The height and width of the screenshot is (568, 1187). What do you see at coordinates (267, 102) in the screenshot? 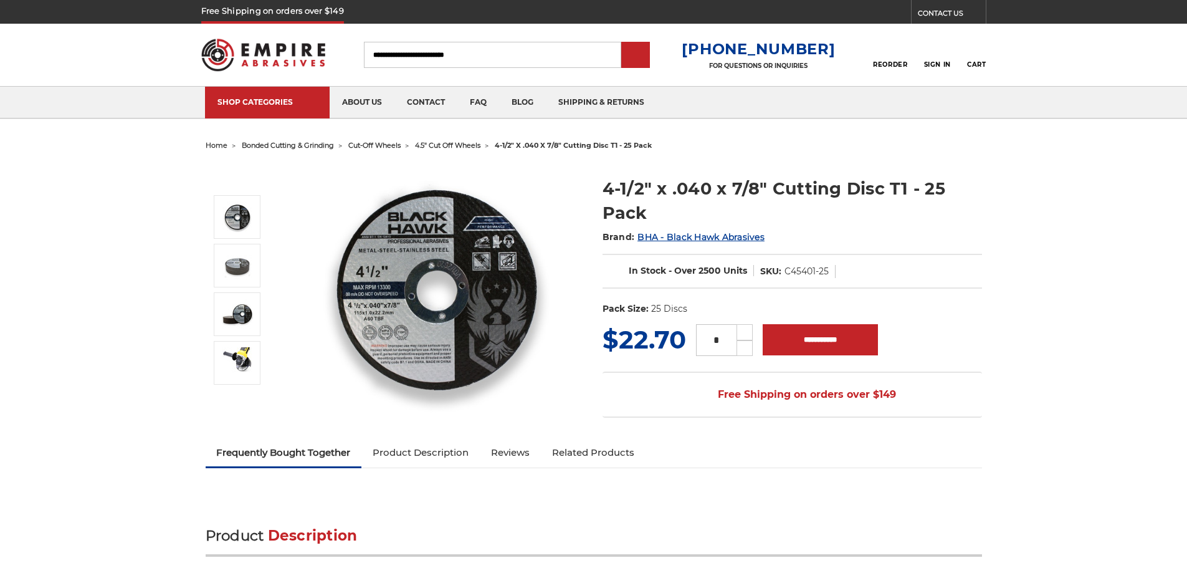
I see `div: SHOP CATEGORIES` at bounding box center [267, 102].